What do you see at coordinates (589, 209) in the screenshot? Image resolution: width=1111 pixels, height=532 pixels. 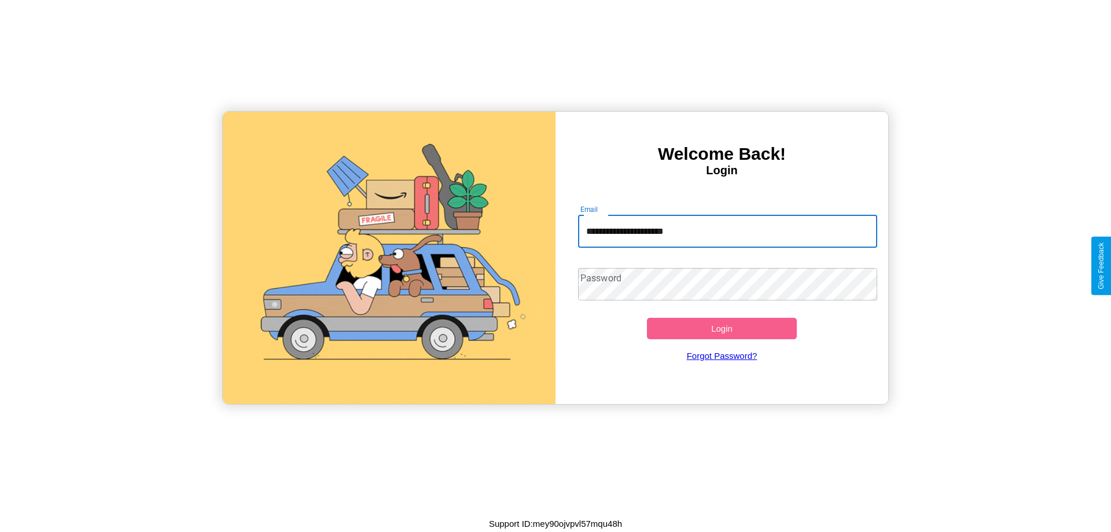 I see `label: Email` at bounding box center [589, 209].